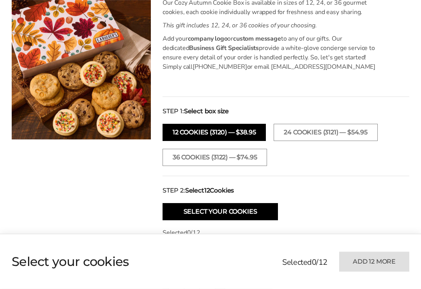 The height and width of the screenshot is (289, 421). I want to click on button: 24 COOKIES (3121) — $54.95, so click(326, 133).